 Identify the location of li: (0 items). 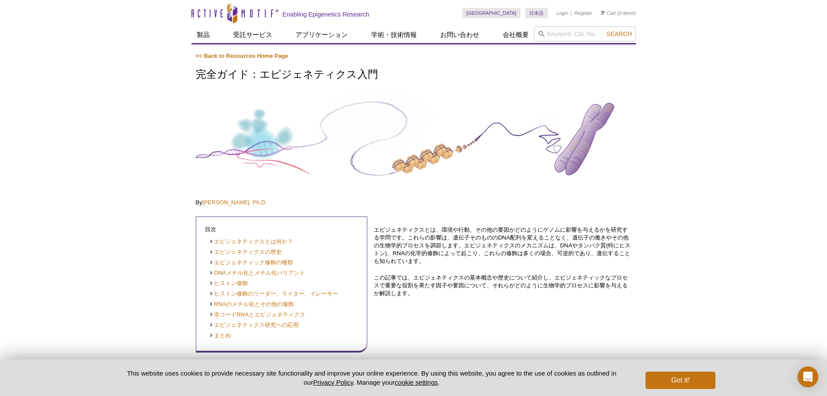
(618, 13).